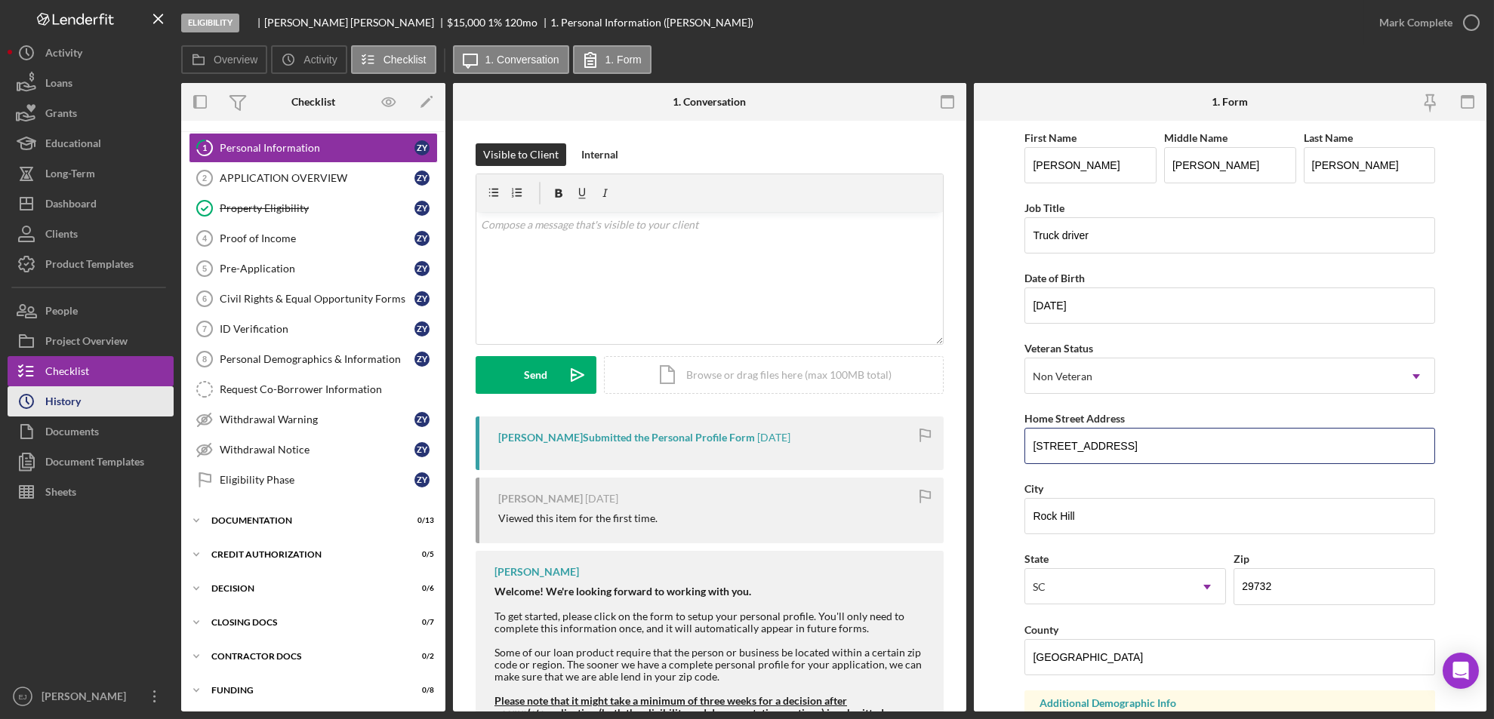 This screenshot has height=719, width=1494. Describe the element at coordinates (91, 204) in the screenshot. I see `a: Dashboard` at that location.